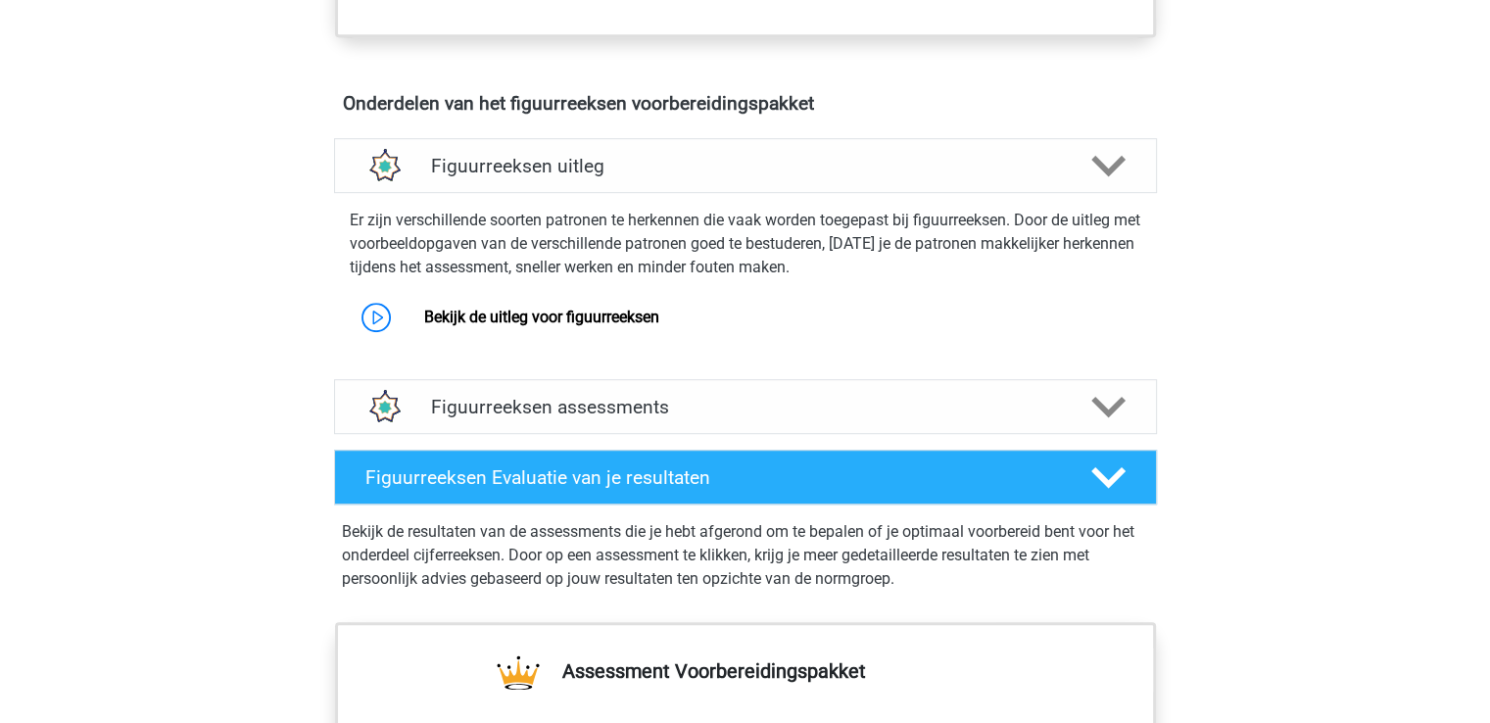  Describe the element at coordinates (746, 166) in the screenshot. I see `h4: Figuurreeksen uitleg` at that location.